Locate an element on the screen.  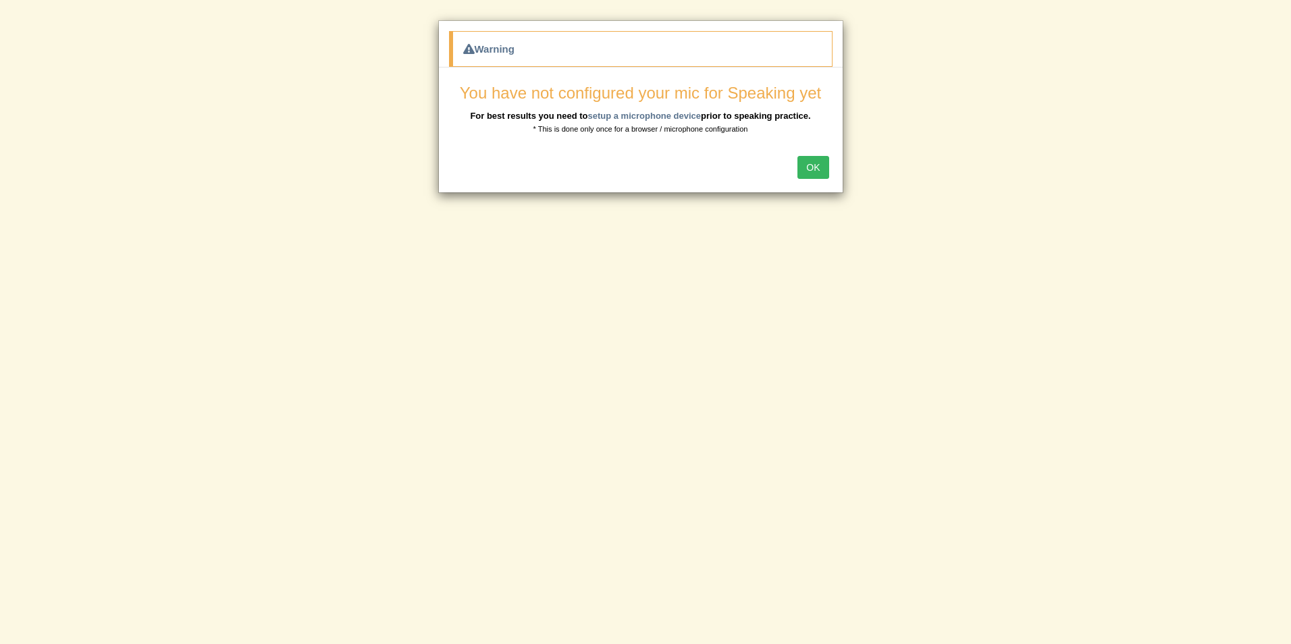
div: Warning is located at coordinates (641, 49).